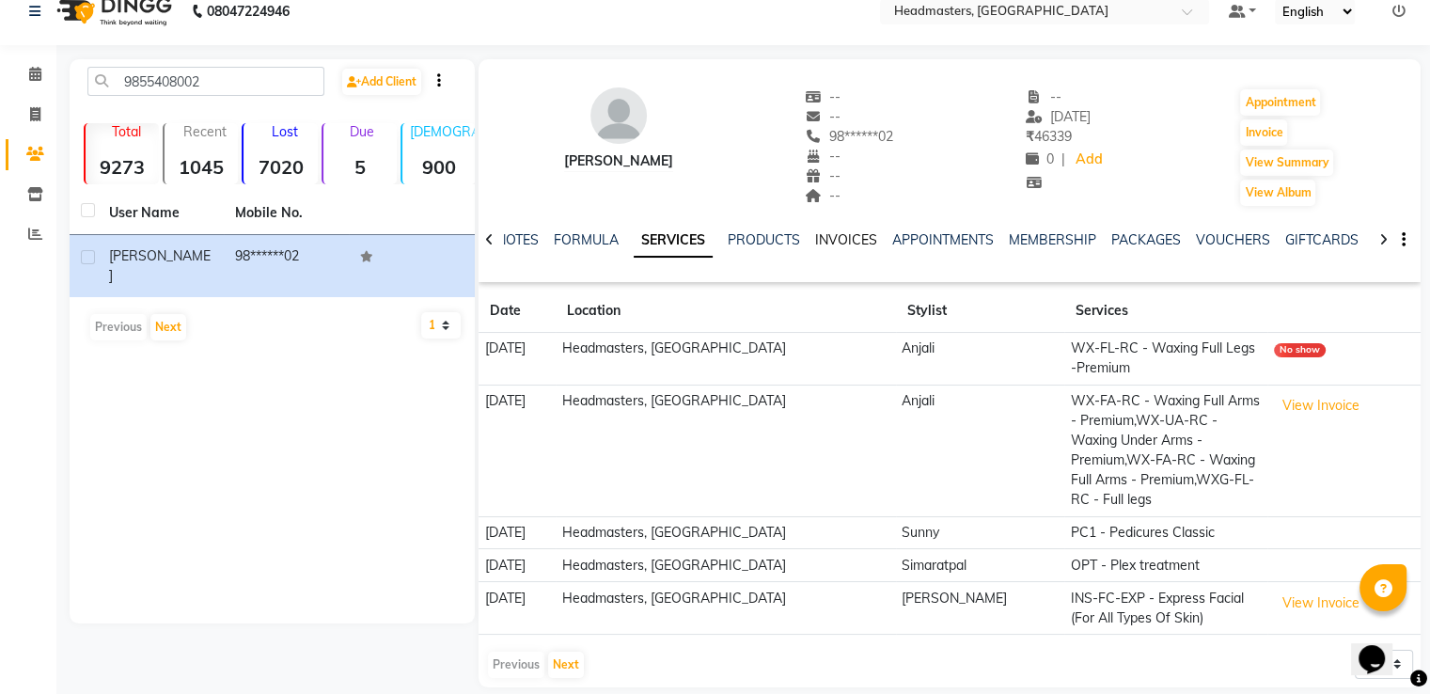 Image resolution: width=1430 pixels, height=694 pixels. I want to click on p: Recent, so click(205, 132).